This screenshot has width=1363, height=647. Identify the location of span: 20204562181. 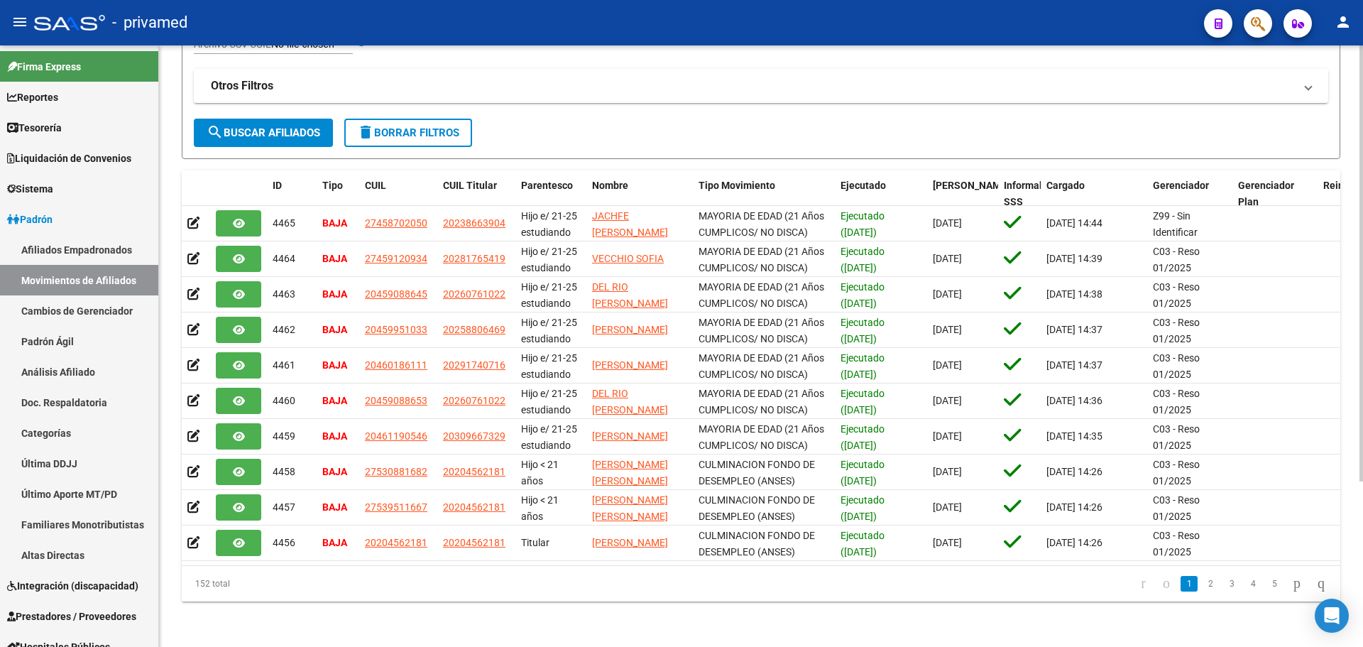
(474, 471).